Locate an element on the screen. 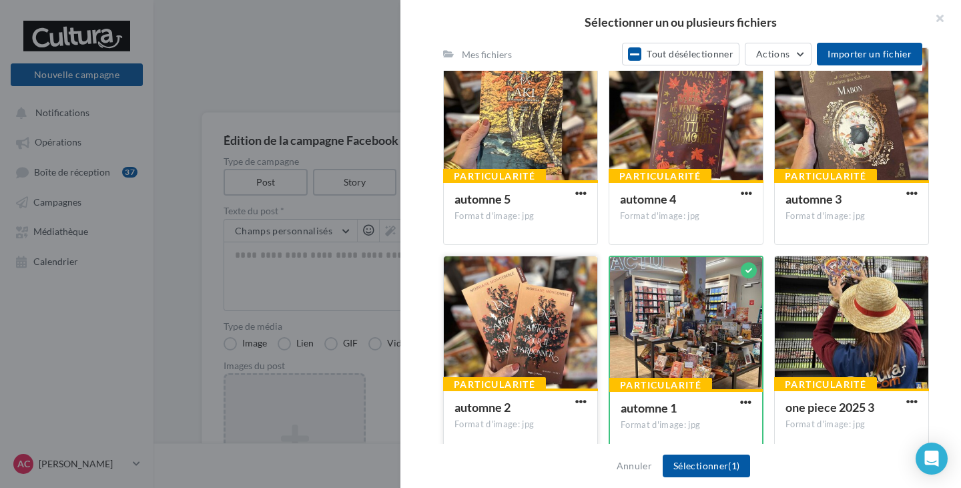 The width and height of the screenshot is (961, 488). button: Annuler is located at coordinates (634, 466).